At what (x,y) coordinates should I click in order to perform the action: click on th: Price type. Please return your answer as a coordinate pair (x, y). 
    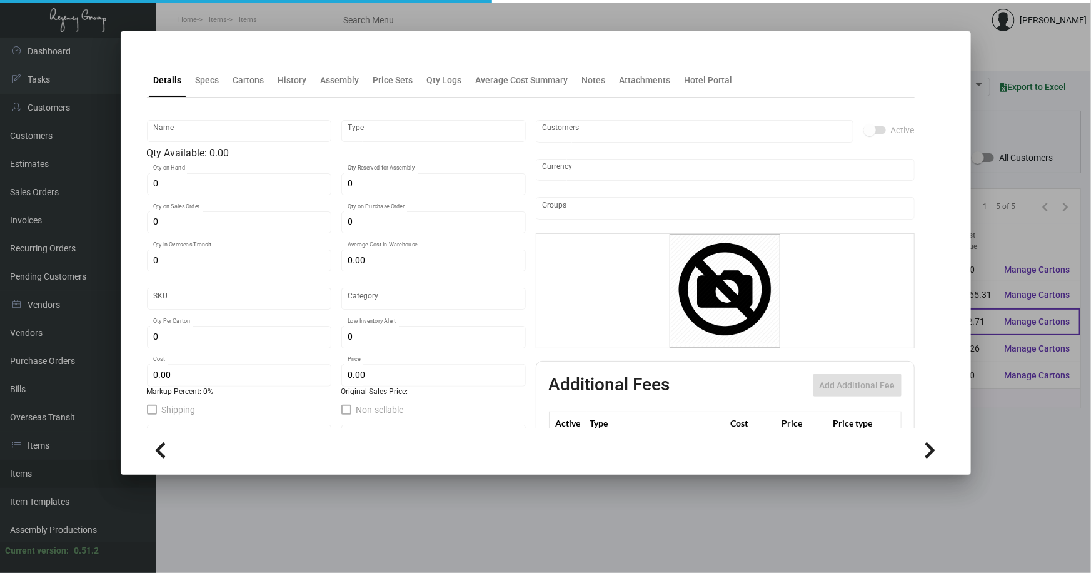
    Looking at the image, I should click on (858, 423).